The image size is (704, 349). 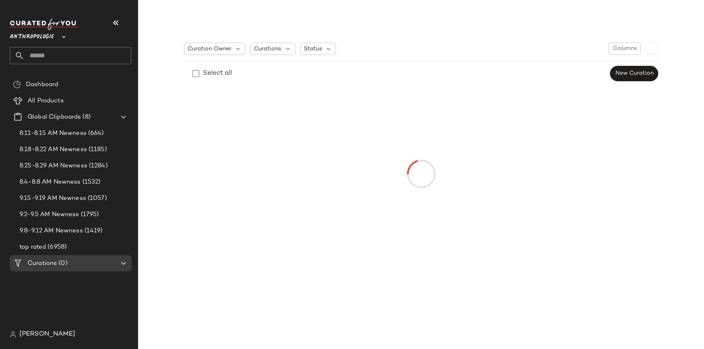 What do you see at coordinates (32, 247) in the screenshot?
I see `span: top rated` at bounding box center [32, 247].